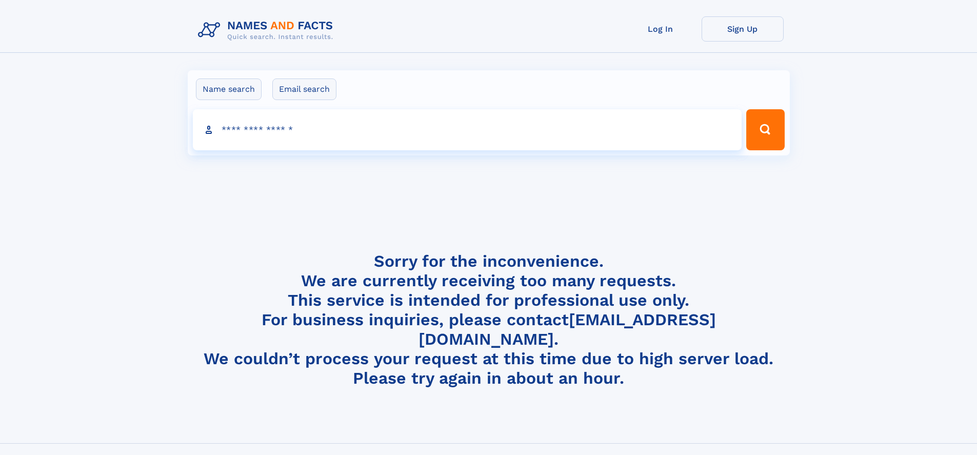 The image size is (977, 455). I want to click on input: search input, so click(467, 130).